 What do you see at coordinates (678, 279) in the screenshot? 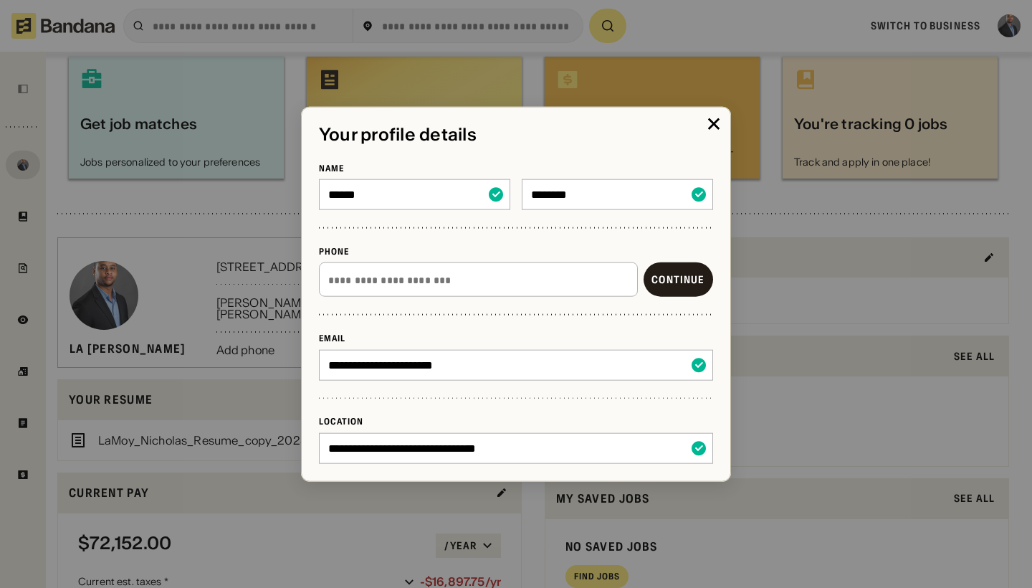
I see `div: Continue` at bounding box center [678, 279].